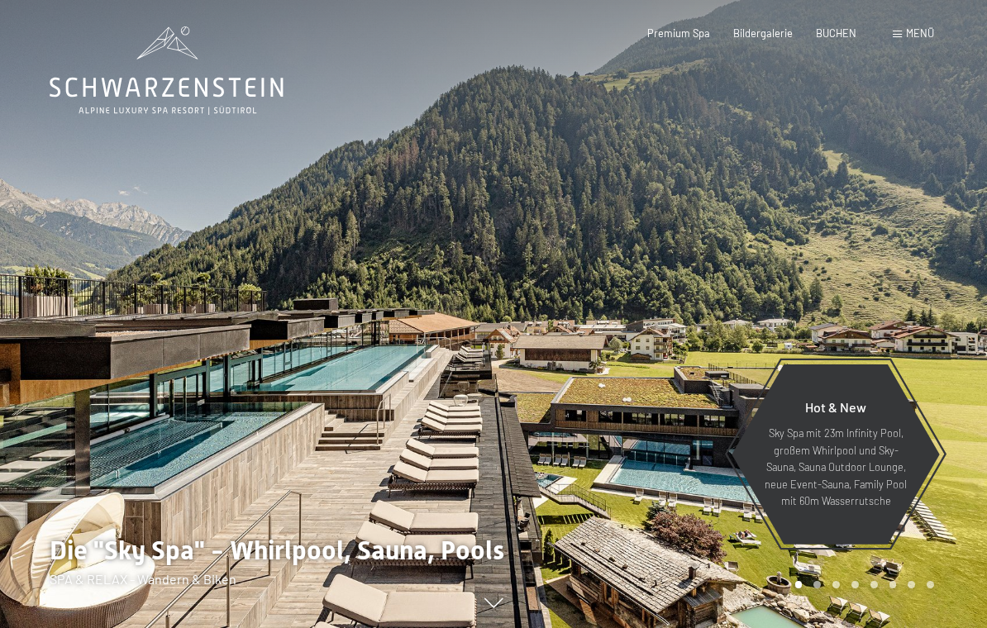 This screenshot has height=628, width=987. What do you see at coordinates (817, 584) in the screenshot?
I see `div: Carousel Page 2` at bounding box center [817, 584].